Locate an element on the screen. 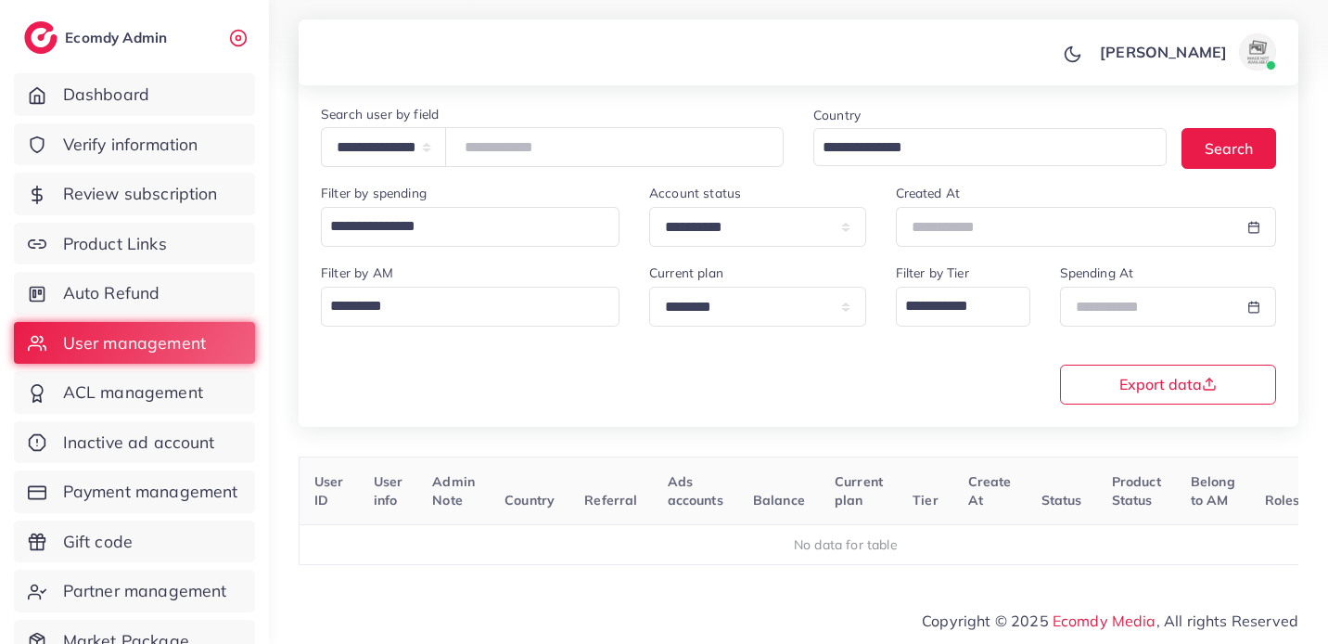 This screenshot has width=1328, height=644. span: Product Links is located at coordinates (115, 244).